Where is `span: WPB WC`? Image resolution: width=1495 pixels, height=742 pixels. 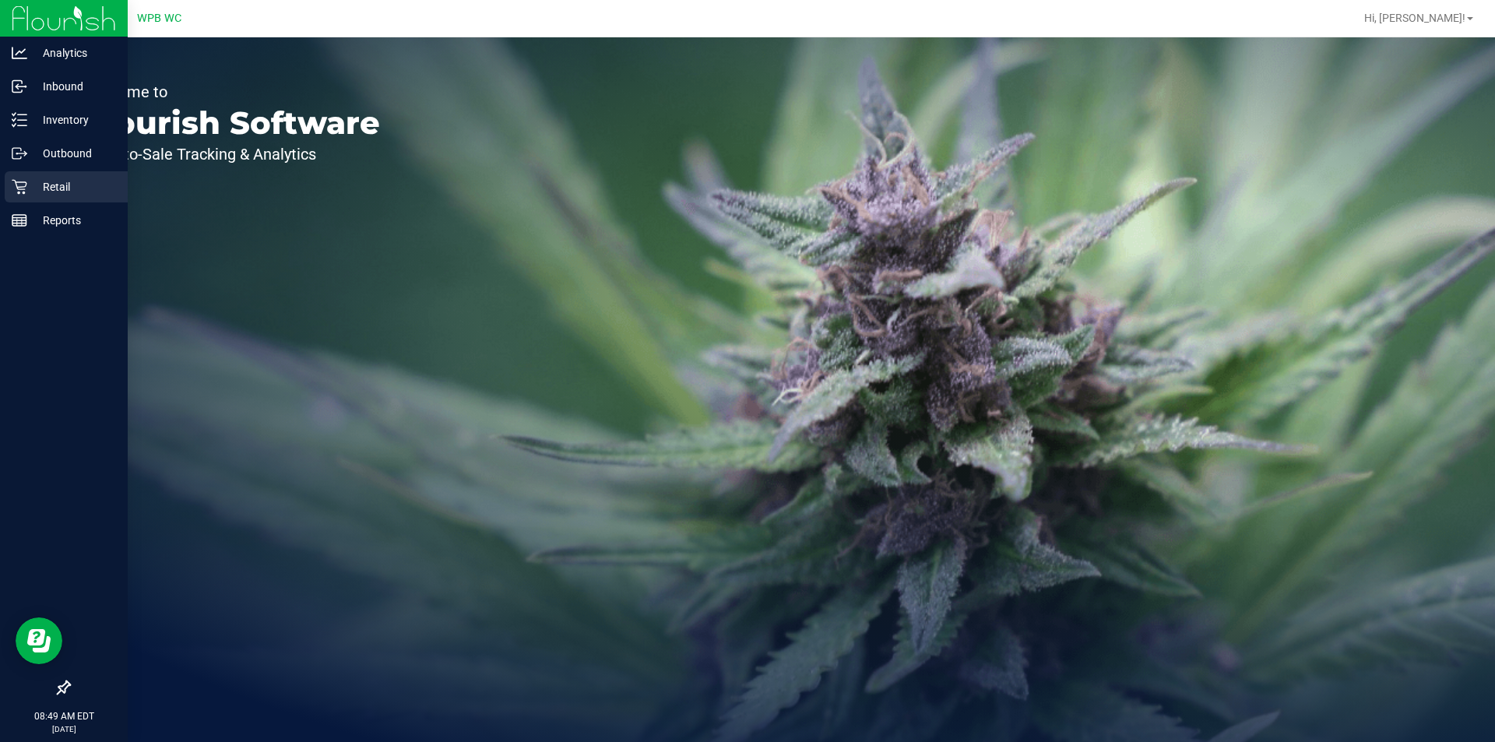
span: WPB WC is located at coordinates (159, 18).